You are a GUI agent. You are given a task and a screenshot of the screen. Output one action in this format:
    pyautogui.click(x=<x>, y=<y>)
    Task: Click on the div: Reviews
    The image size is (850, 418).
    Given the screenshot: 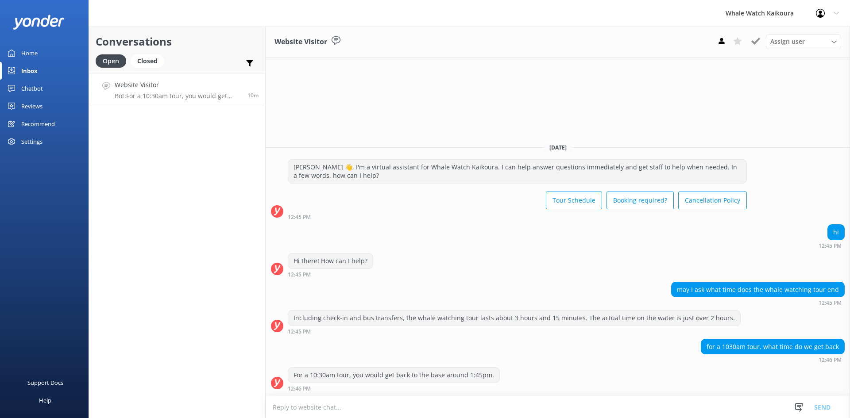 What is the action you would take?
    pyautogui.click(x=32, y=106)
    